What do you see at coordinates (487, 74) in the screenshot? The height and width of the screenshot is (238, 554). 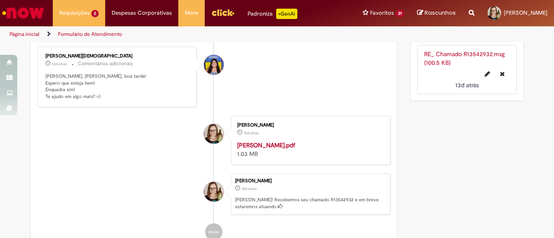 I see `button: Editar nome de arquivo RE_ Chamado R13542932.msg` at bounding box center [487, 74].